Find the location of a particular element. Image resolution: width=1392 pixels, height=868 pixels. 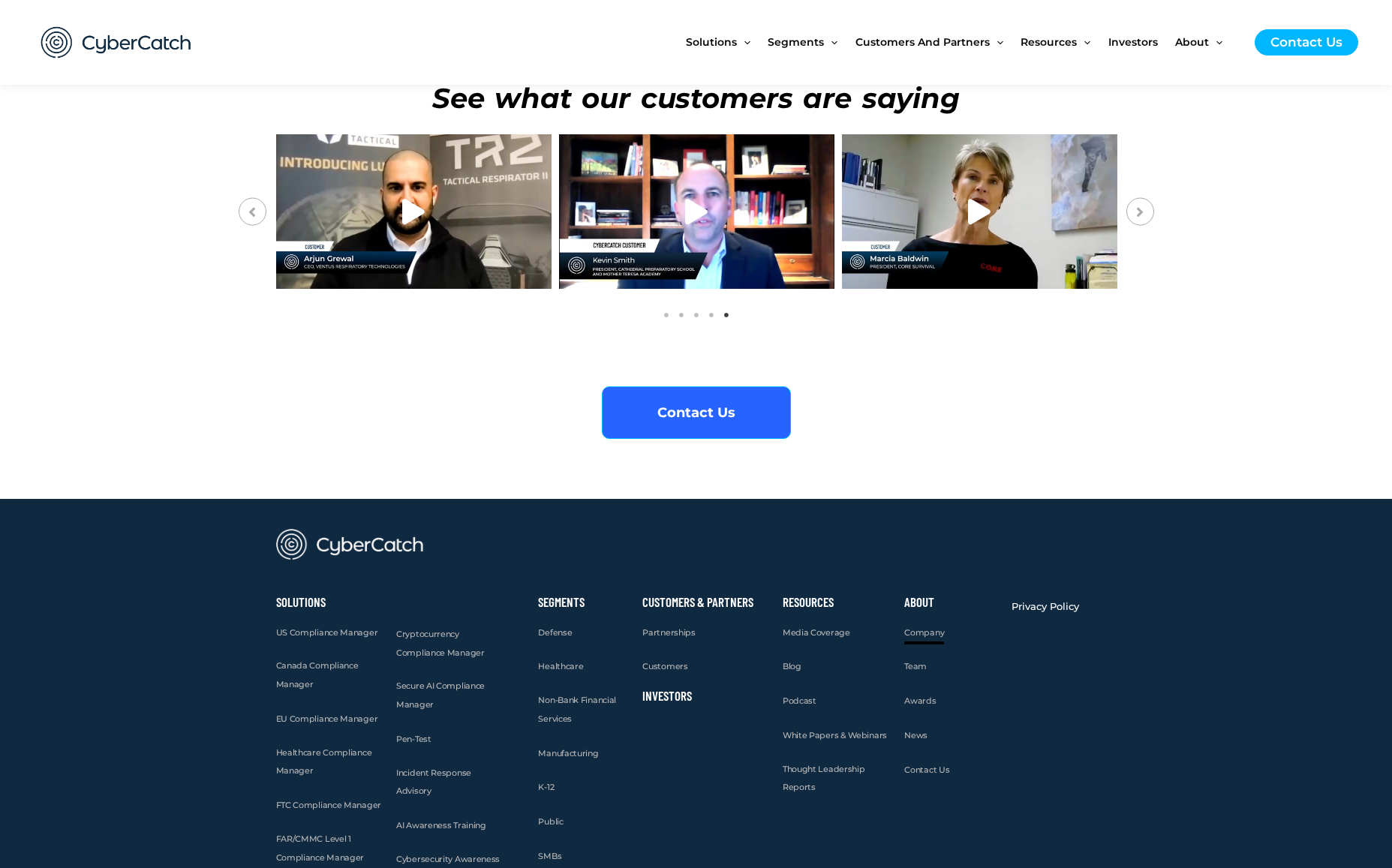

span: Cryptocurrency Compliance Manager is located at coordinates (440, 643).